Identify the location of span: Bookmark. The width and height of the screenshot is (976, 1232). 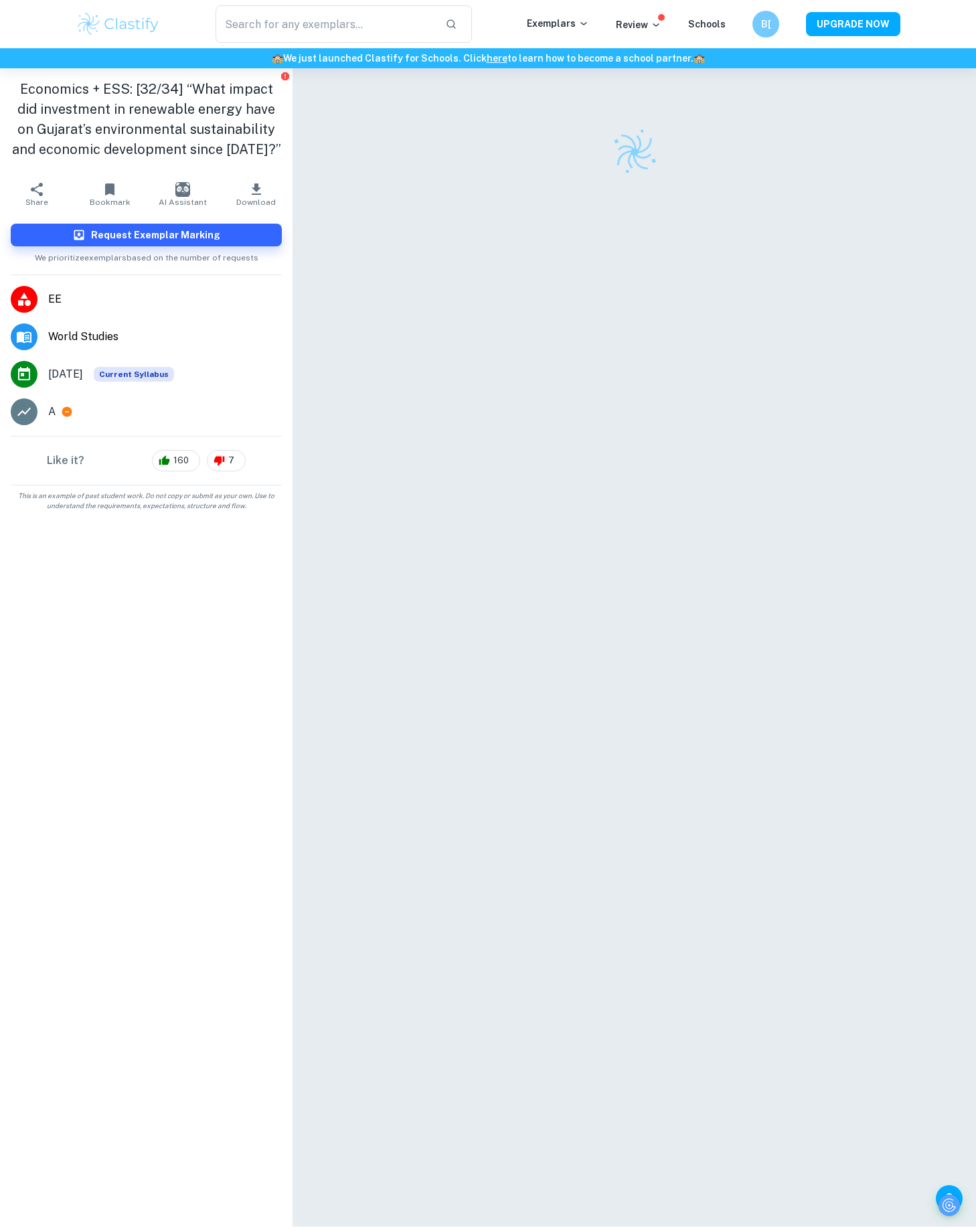
(110, 202).